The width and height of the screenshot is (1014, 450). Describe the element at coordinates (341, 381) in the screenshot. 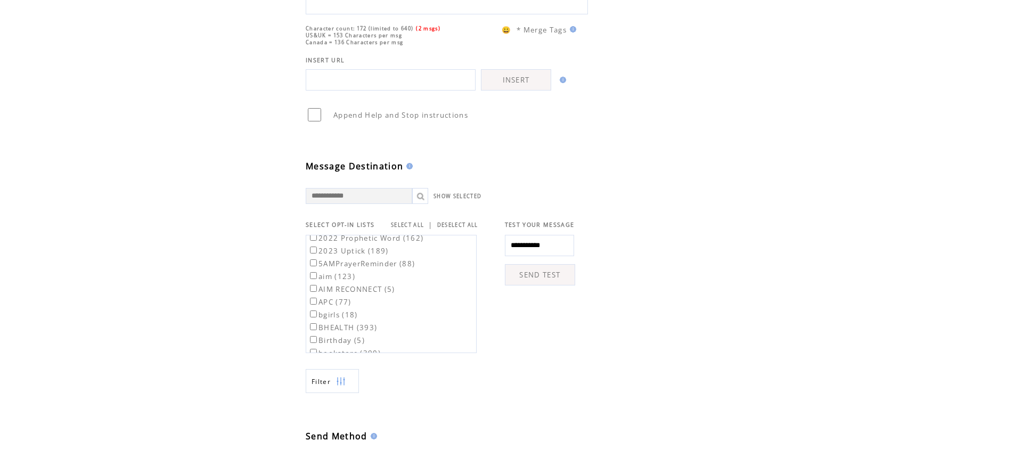

I see `img: filters.png` at that location.